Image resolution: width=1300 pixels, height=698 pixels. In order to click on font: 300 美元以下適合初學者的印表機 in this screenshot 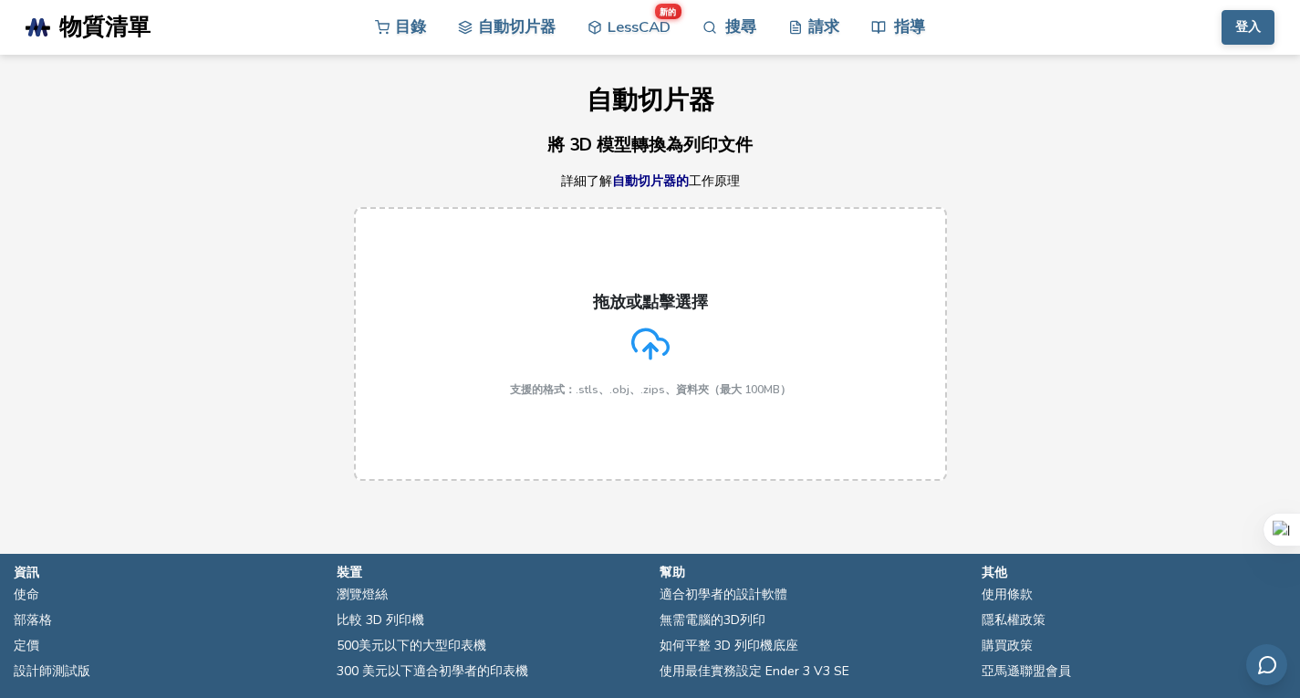, I will do `click(432, 671)`.